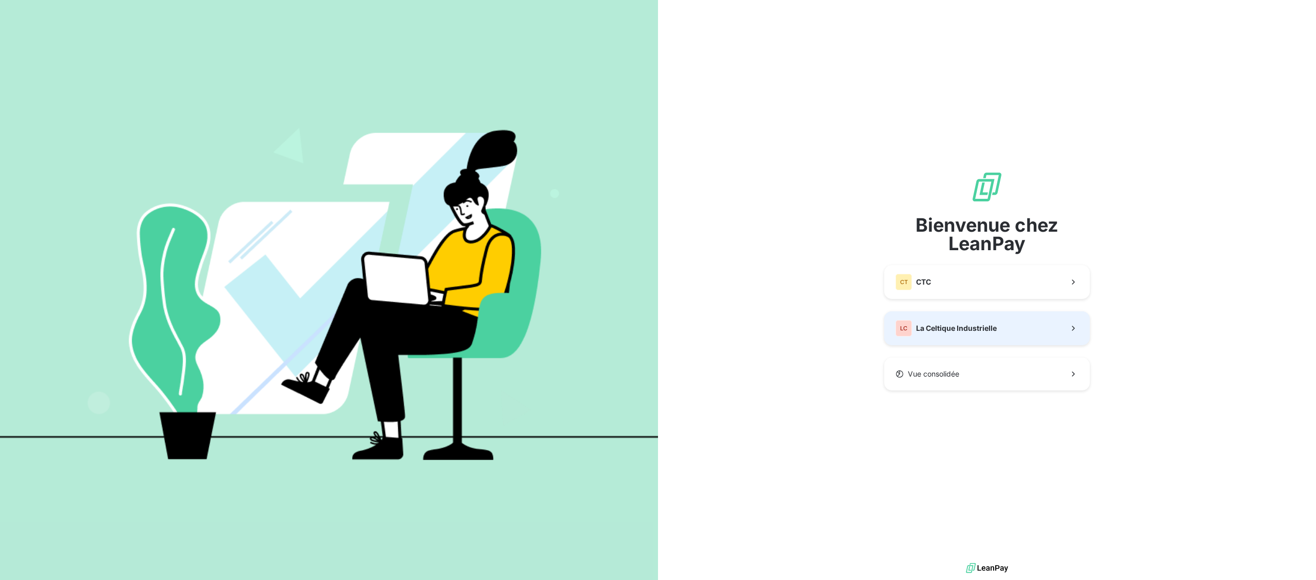 Image resolution: width=1316 pixels, height=580 pixels. I want to click on button: LCLa Celtique Industrielle, so click(987, 328).